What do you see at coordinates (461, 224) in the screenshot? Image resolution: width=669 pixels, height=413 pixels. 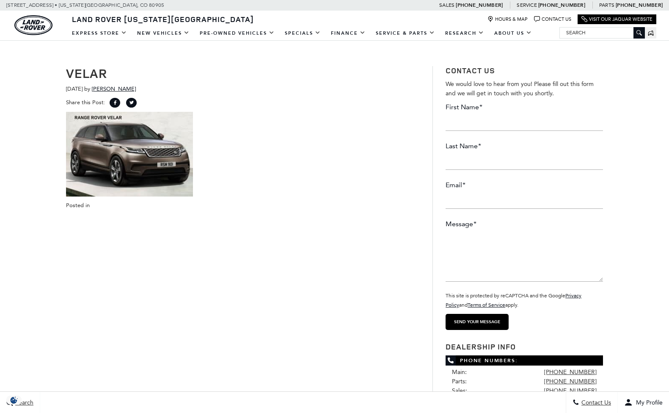 I see `label: Message` at bounding box center [461, 224].